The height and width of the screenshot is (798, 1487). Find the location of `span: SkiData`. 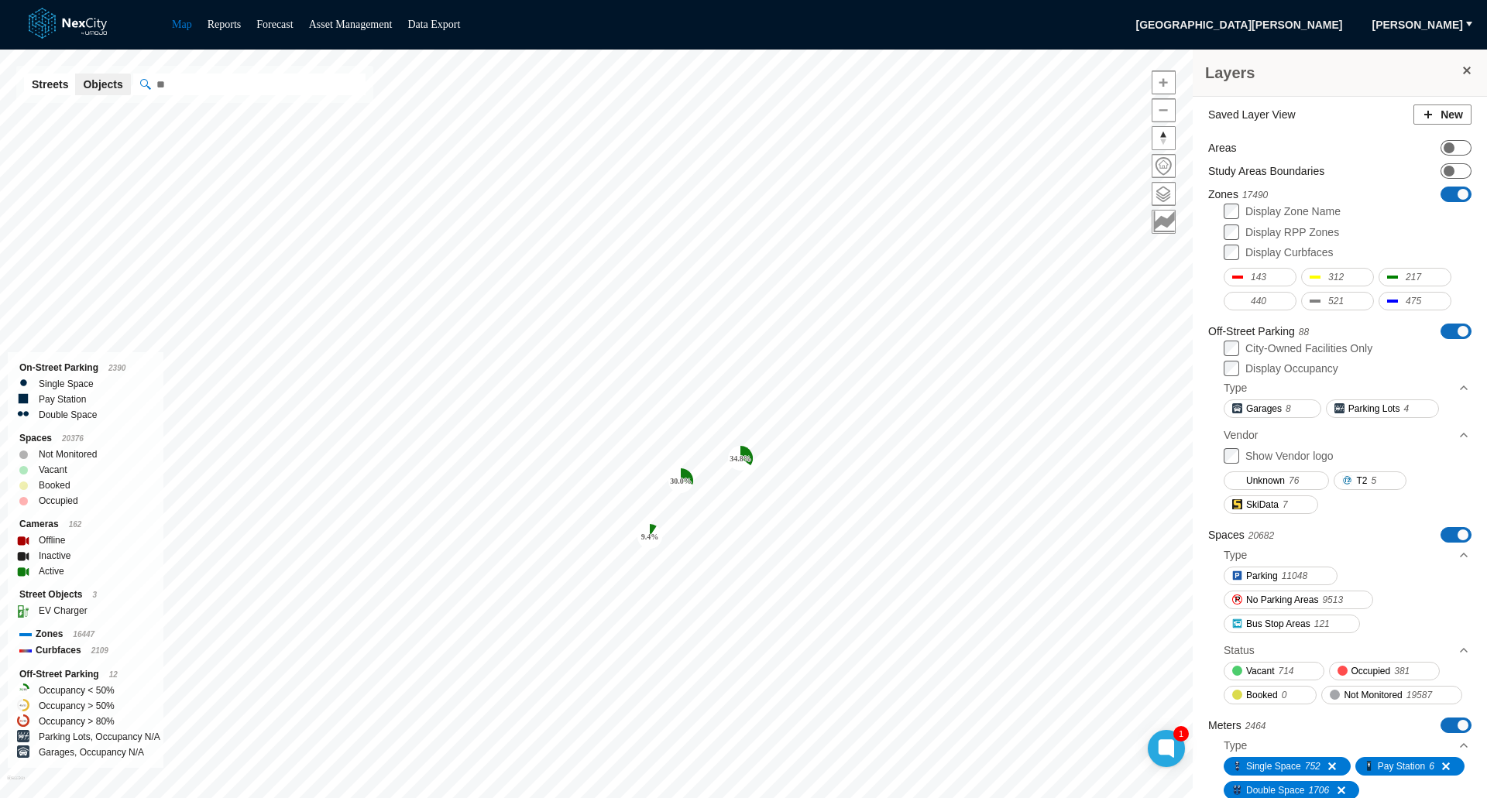

span: SkiData is located at coordinates (1262, 505).